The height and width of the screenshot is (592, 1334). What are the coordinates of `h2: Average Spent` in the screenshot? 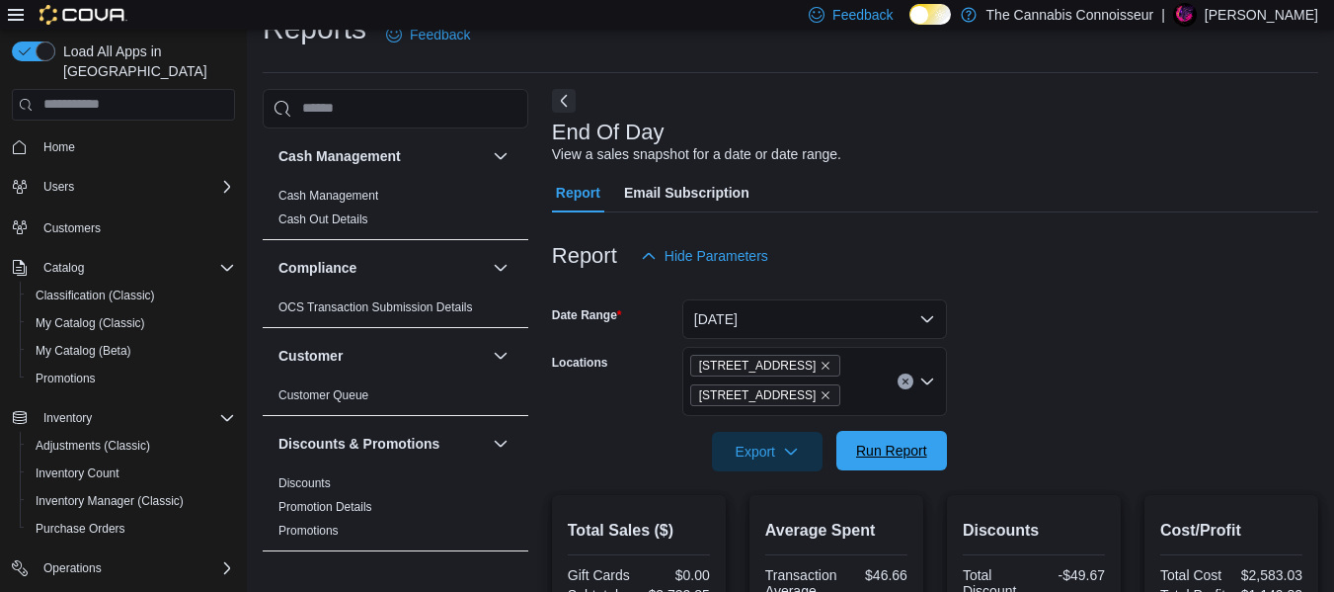 It's located at (836, 530).